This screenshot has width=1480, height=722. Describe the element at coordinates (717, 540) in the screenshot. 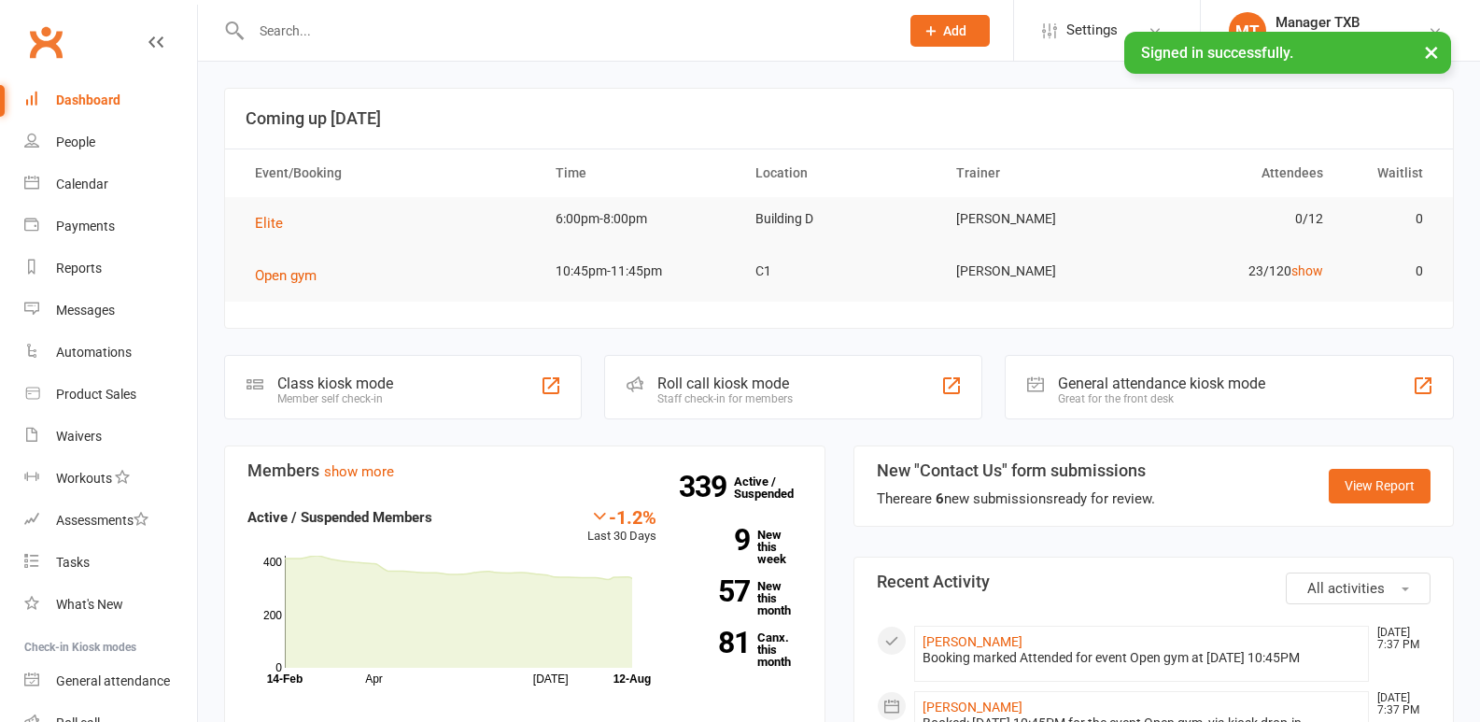

I see `strong: 9` at that location.